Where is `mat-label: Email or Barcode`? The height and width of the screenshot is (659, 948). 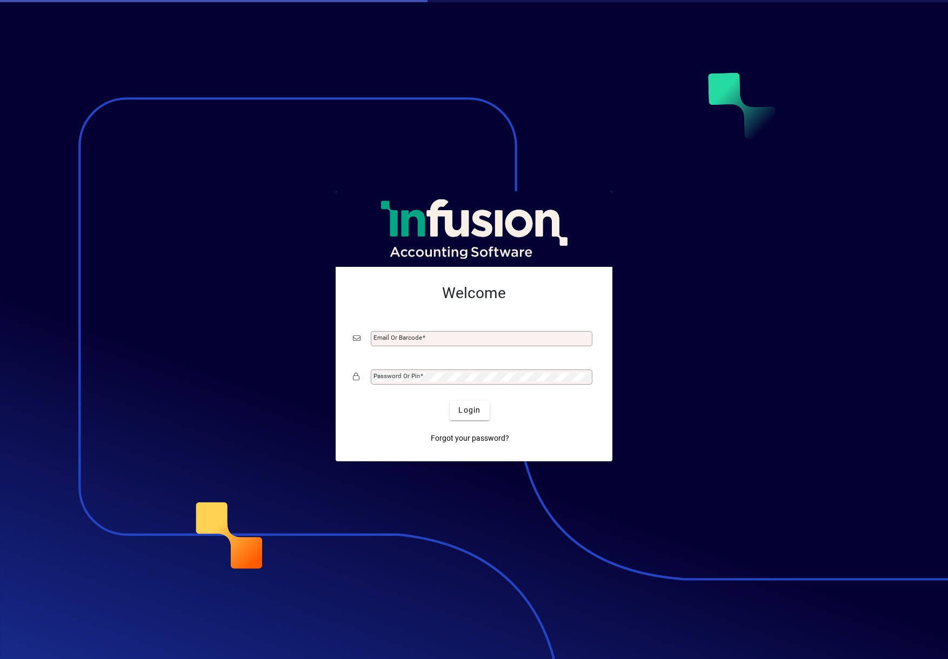
mat-label: Email or Barcode is located at coordinates (398, 338).